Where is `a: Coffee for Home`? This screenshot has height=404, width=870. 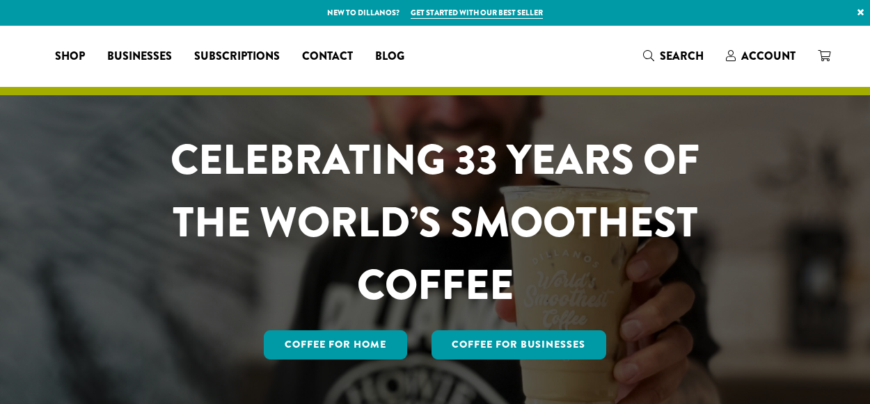 a: Coffee for Home is located at coordinates (336, 345).